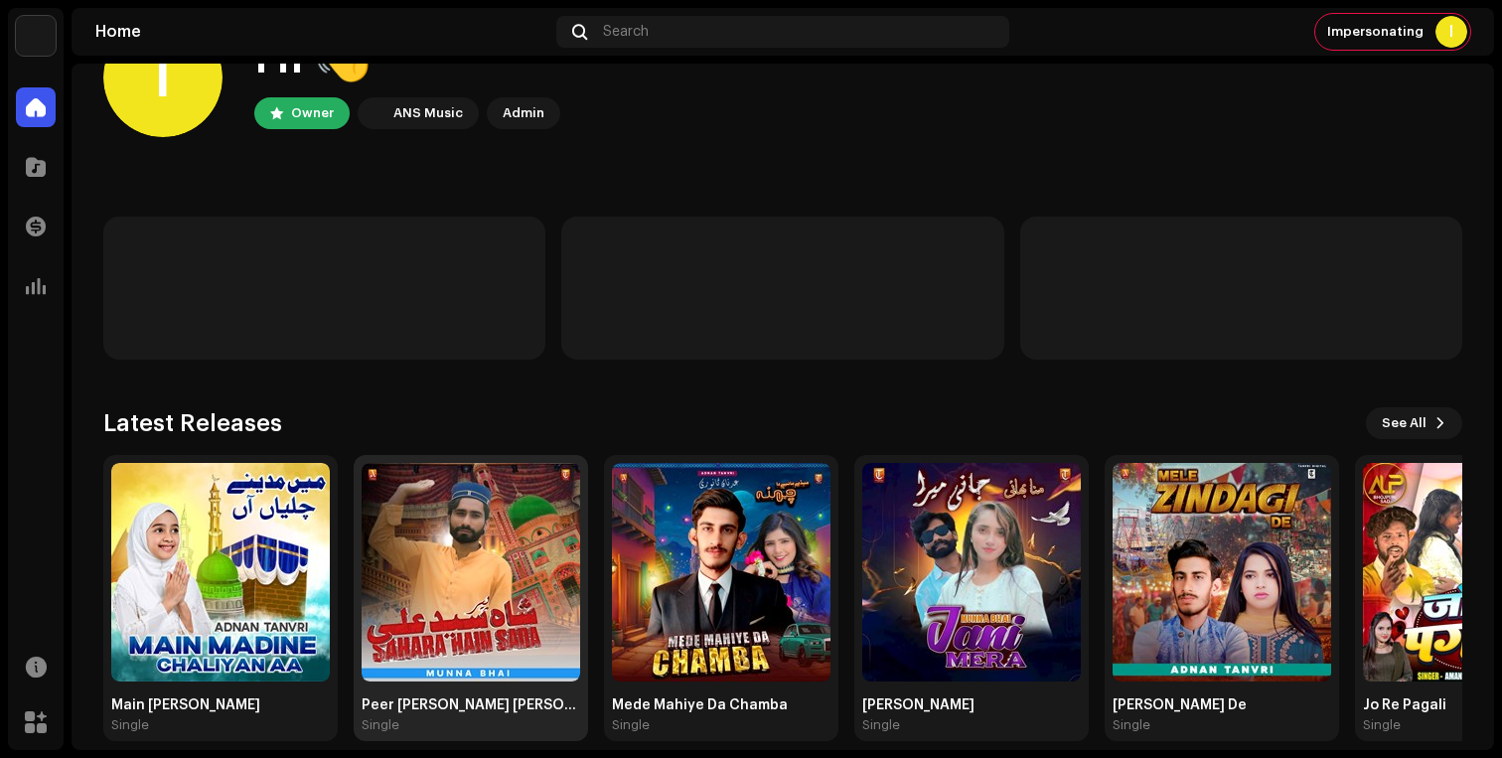  I want to click on span: Impersonating, so click(1375, 32).